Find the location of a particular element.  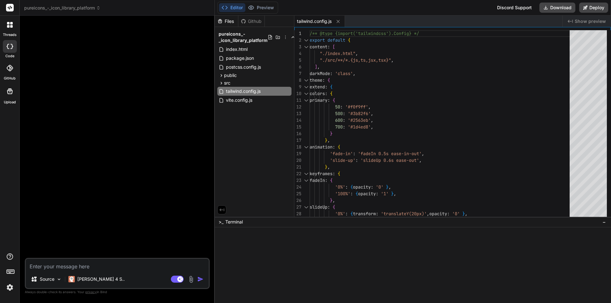

div: Discord Support is located at coordinates (514, 8).